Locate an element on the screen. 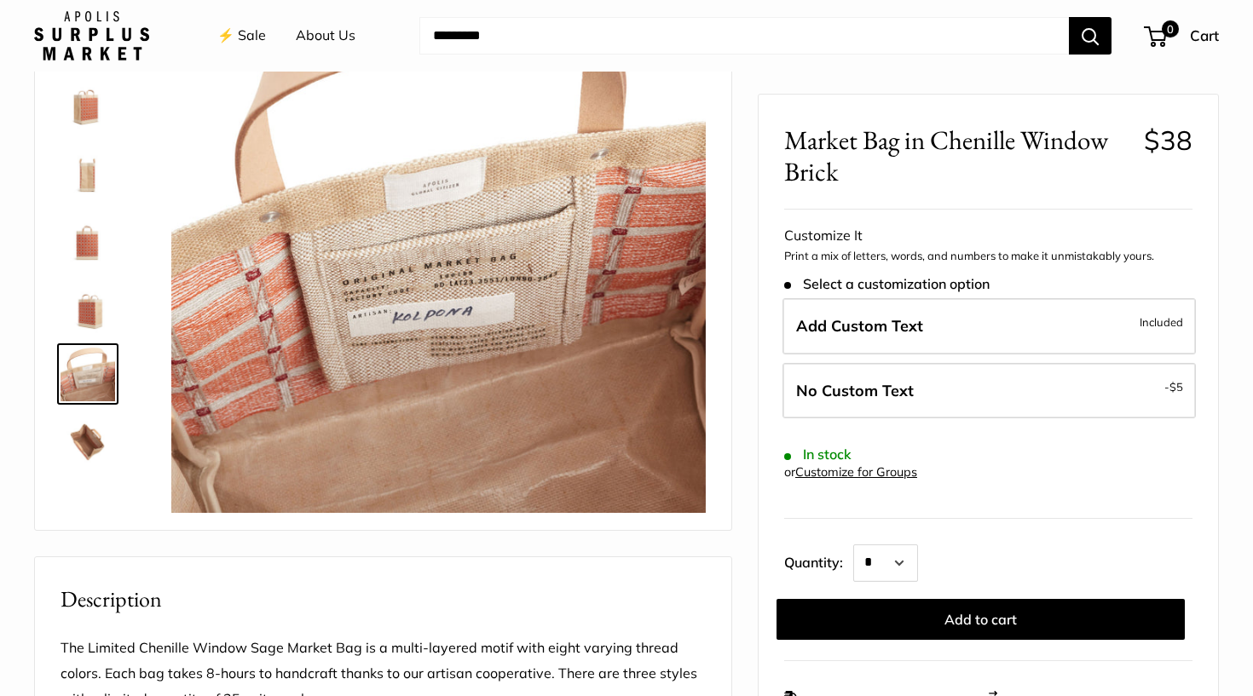 The width and height of the screenshot is (1253, 696). span: Market Bag in Chenille Window Brick is located at coordinates (957, 156).